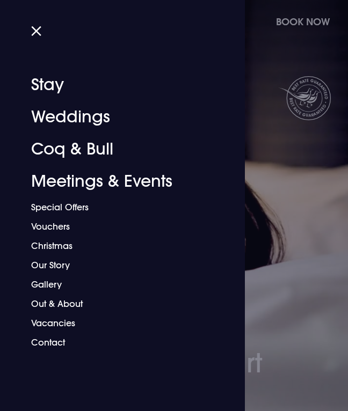 The width and height of the screenshot is (348, 411). I want to click on a: Christmas, so click(116, 246).